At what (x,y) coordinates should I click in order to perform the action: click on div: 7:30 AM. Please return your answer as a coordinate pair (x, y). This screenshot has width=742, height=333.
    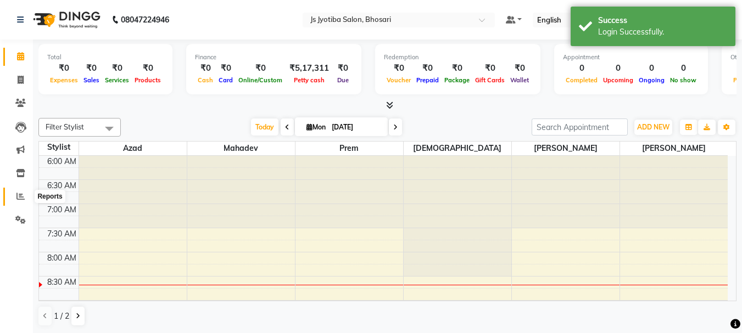
    Looking at the image, I should click on (62, 234).